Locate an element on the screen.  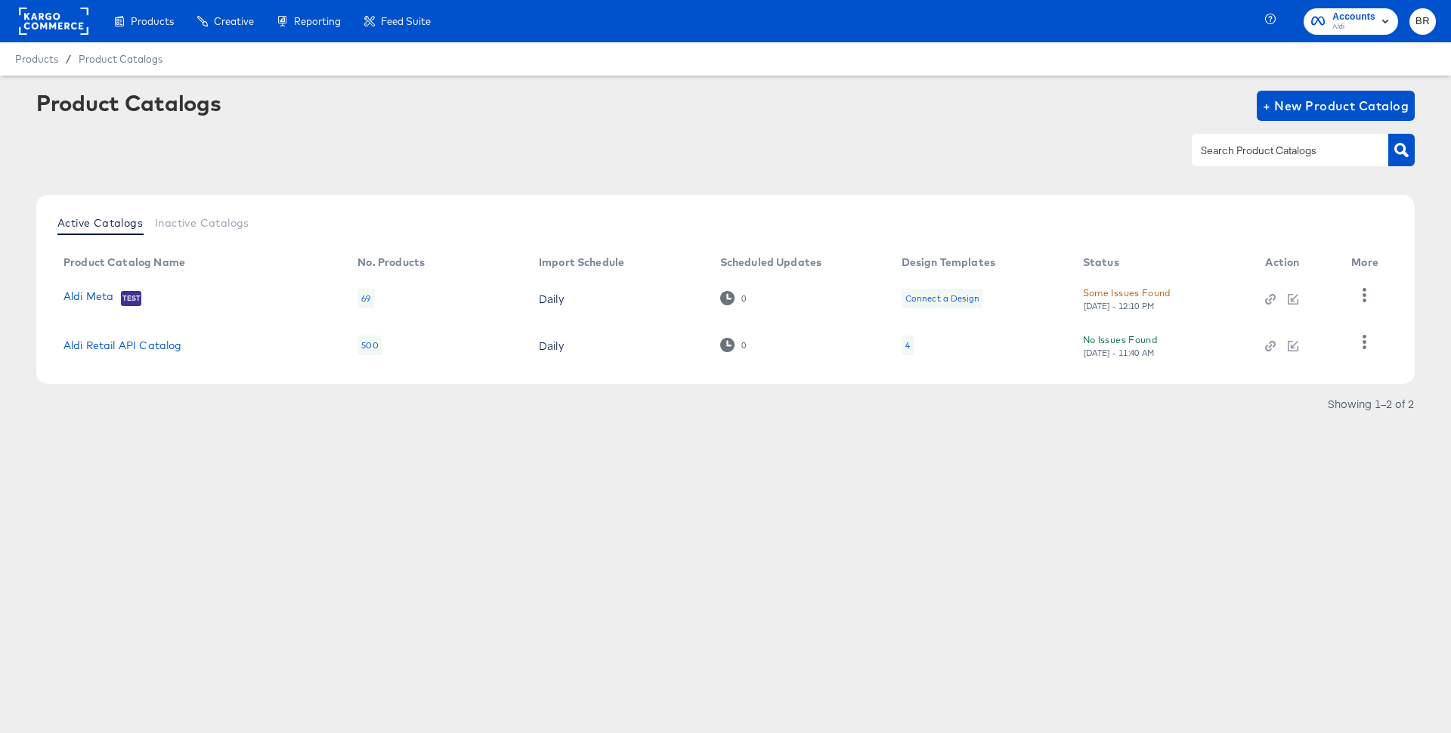
div: Import Schedule is located at coordinates (581, 262).